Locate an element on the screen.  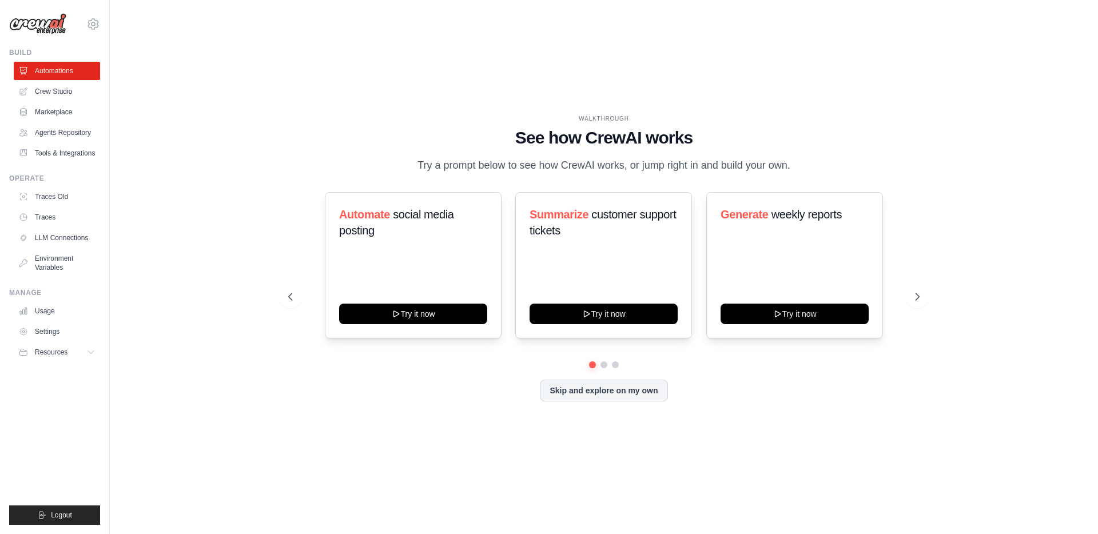
span: Resources is located at coordinates (51, 352).